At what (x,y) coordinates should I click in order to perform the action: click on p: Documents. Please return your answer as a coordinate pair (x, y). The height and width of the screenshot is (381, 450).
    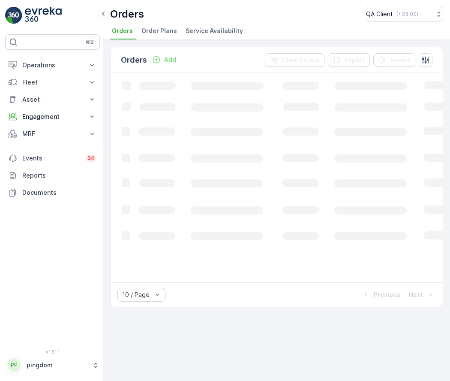
    Looking at the image, I should click on (59, 192).